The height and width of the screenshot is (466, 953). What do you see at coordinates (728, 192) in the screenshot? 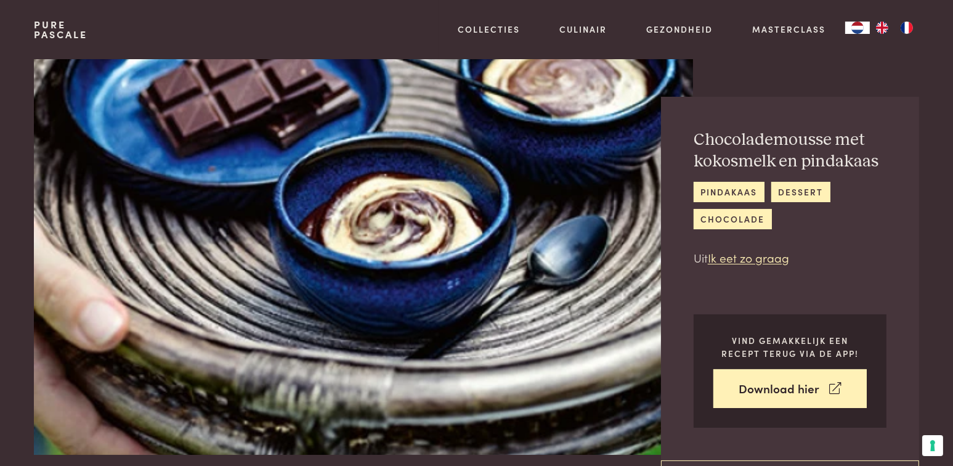
I see `a: pindakaas` at bounding box center [728, 192].